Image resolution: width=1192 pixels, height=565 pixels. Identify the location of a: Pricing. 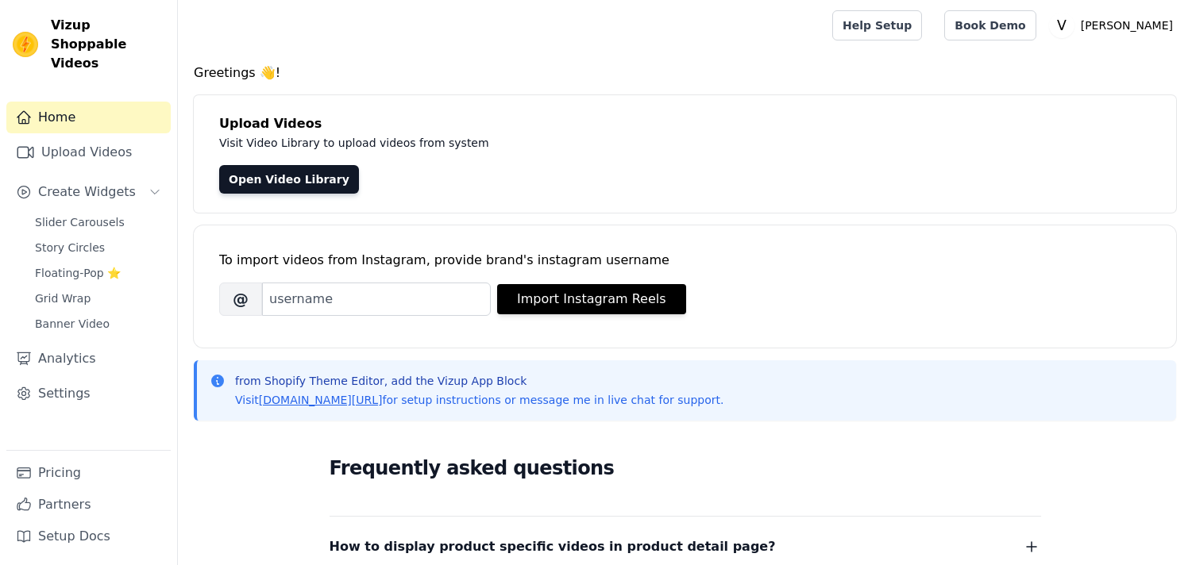
(88, 473).